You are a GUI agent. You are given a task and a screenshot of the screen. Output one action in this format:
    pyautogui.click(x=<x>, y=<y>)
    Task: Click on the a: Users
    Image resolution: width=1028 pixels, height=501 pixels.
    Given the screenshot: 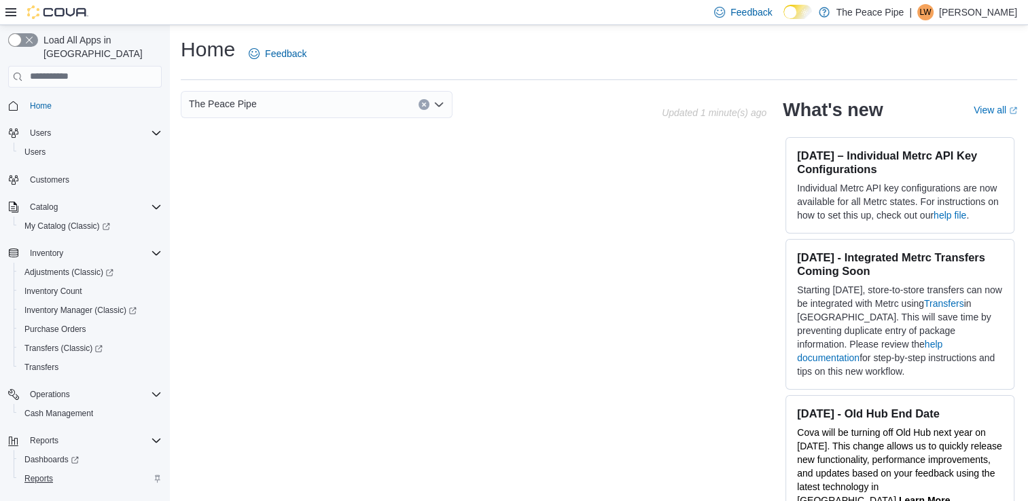 What is the action you would take?
    pyautogui.click(x=35, y=152)
    